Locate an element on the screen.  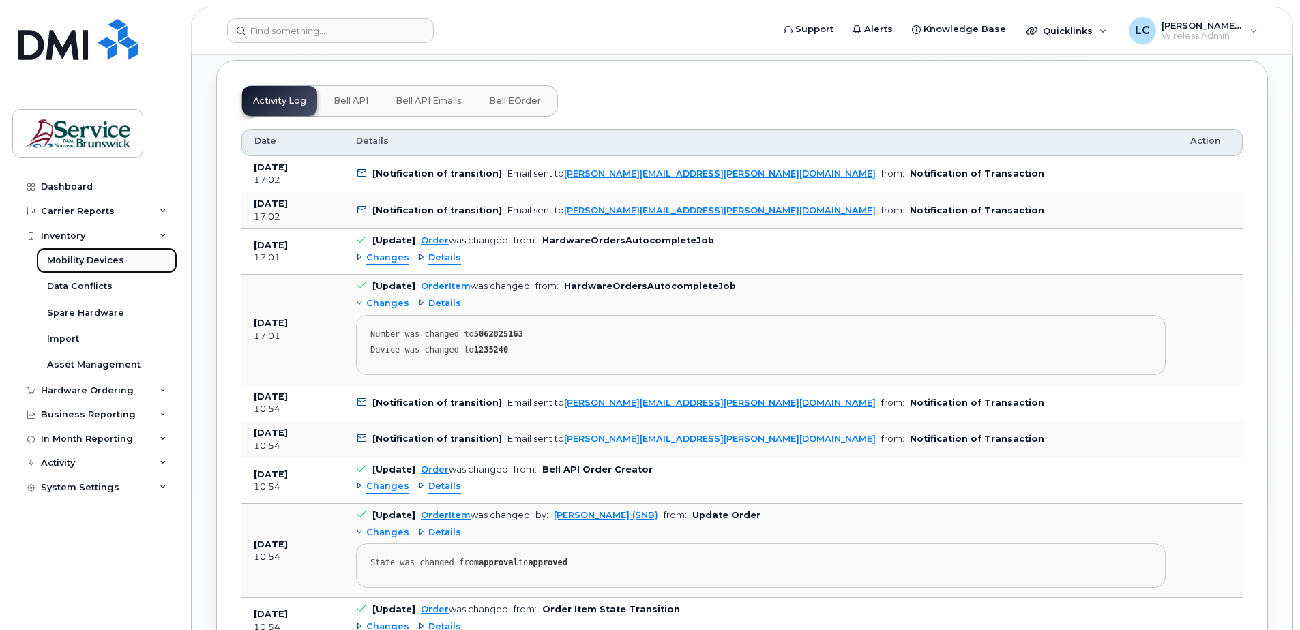
input: Find something... is located at coordinates (330, 31).